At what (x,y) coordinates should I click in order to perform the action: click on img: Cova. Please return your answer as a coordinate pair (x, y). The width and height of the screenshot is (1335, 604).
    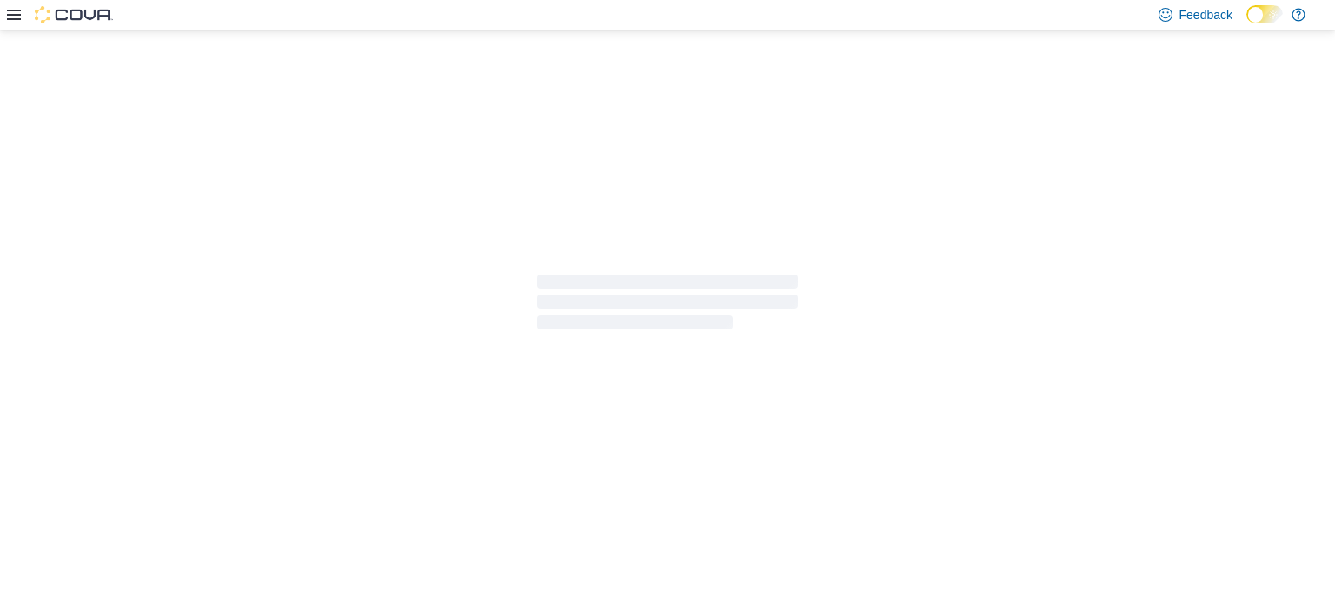
    Looking at the image, I should click on (74, 15).